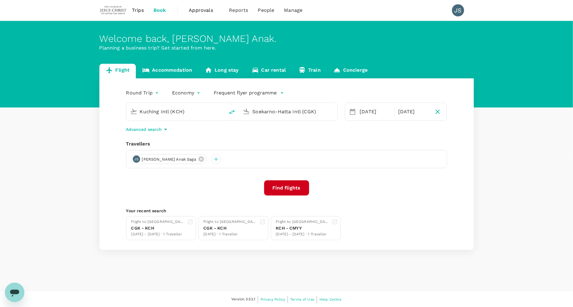 The image size is (573, 307). I want to click on span: Manage, so click(293, 10).